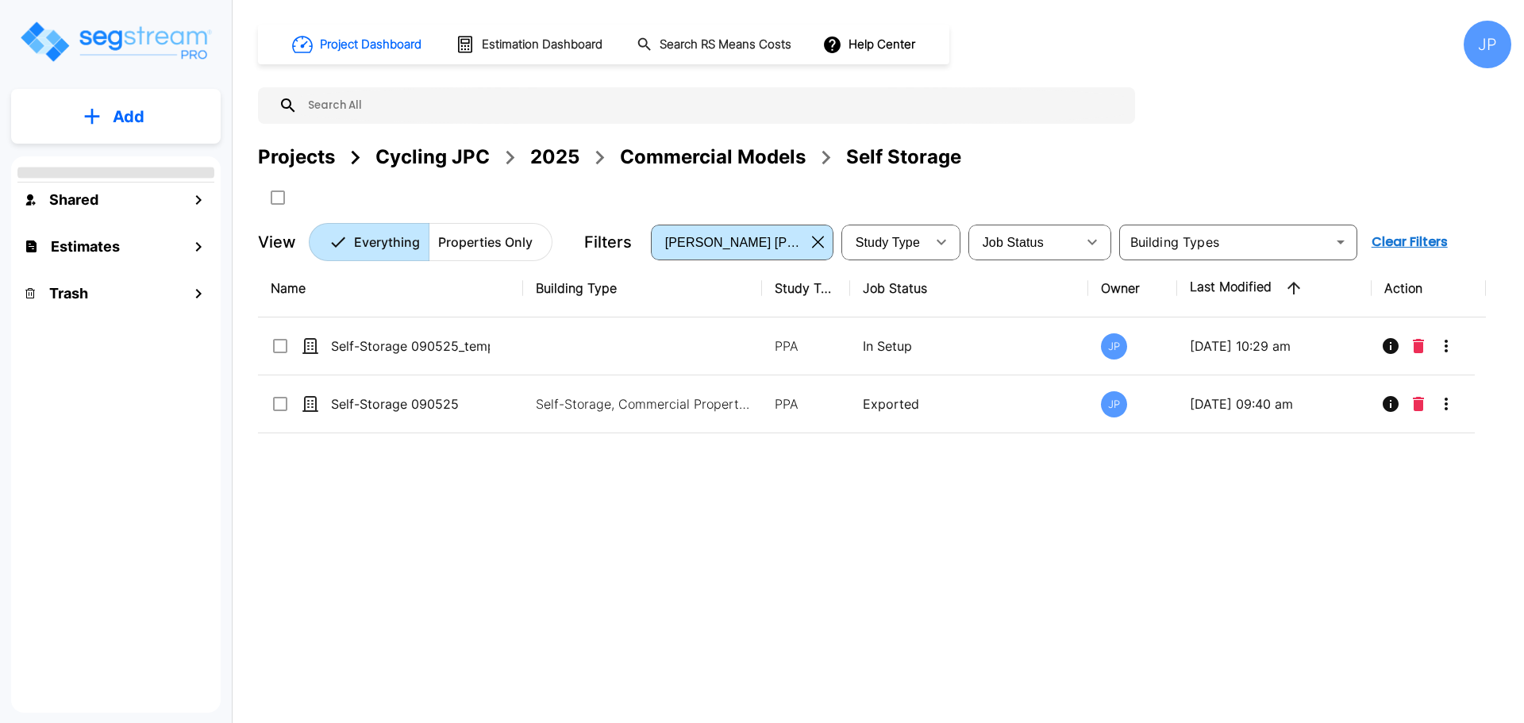  I want to click on th: Name, so click(391, 288).